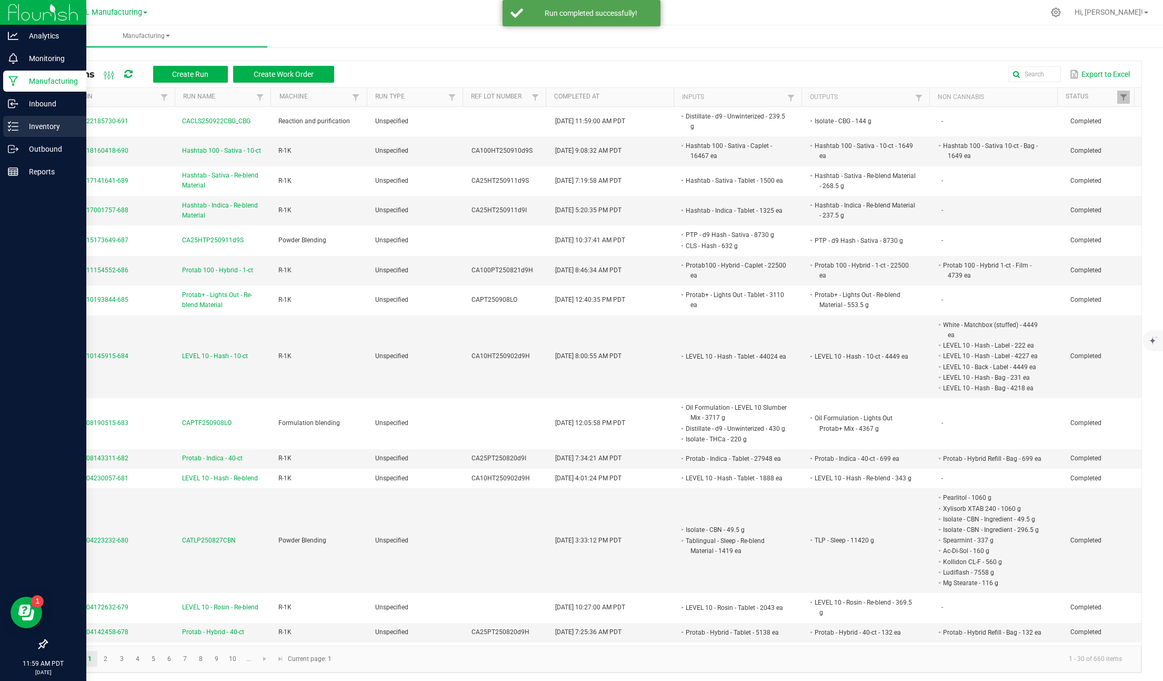 This screenshot has width=1163, height=681. I want to click on li: Hashtab - Sativa - Re-blend Material - 268.5 g, so click(864, 181).